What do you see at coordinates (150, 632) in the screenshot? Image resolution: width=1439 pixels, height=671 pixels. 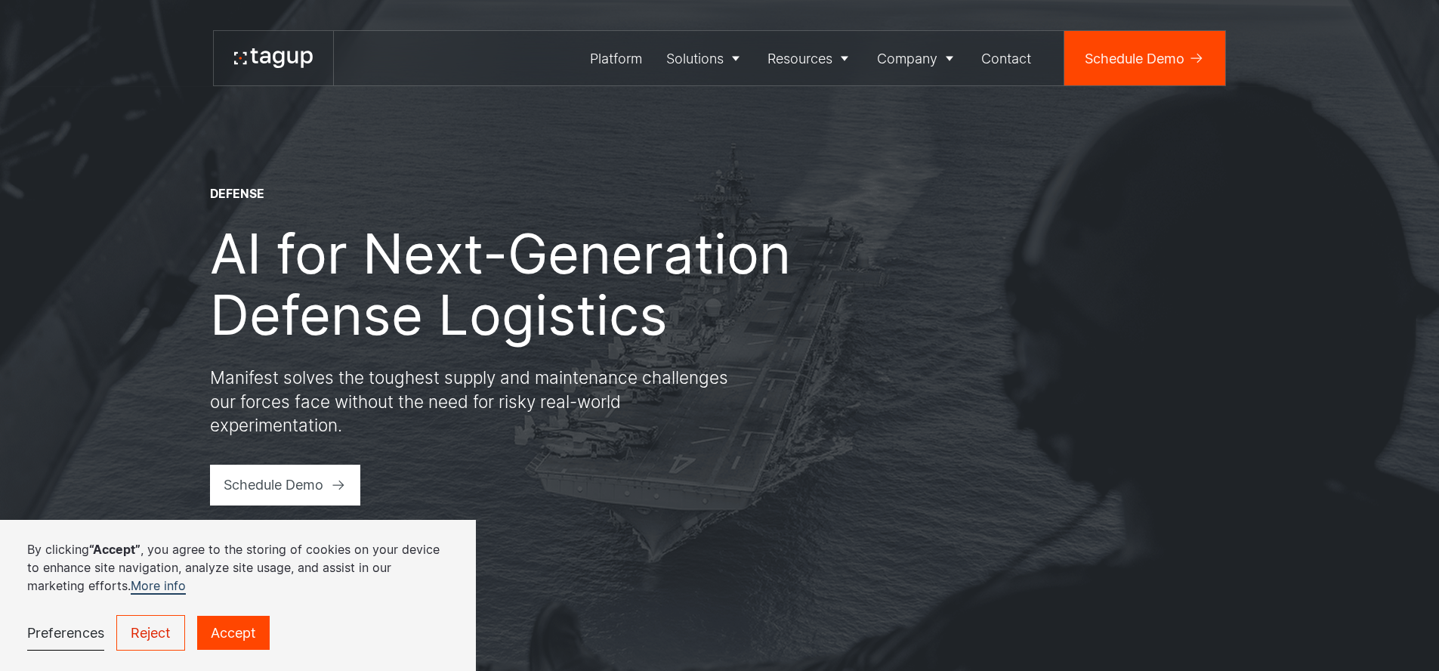 I see `a: Reject` at bounding box center [150, 632].